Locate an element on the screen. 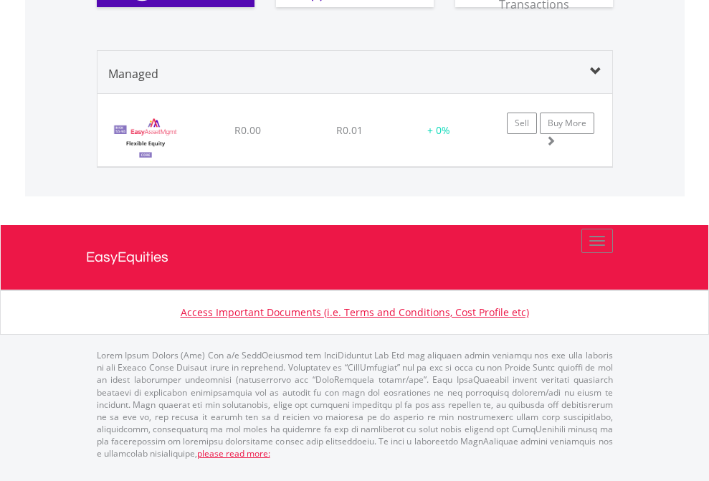 The height and width of the screenshot is (481, 709). a: Buy More is located at coordinates (567, 123).